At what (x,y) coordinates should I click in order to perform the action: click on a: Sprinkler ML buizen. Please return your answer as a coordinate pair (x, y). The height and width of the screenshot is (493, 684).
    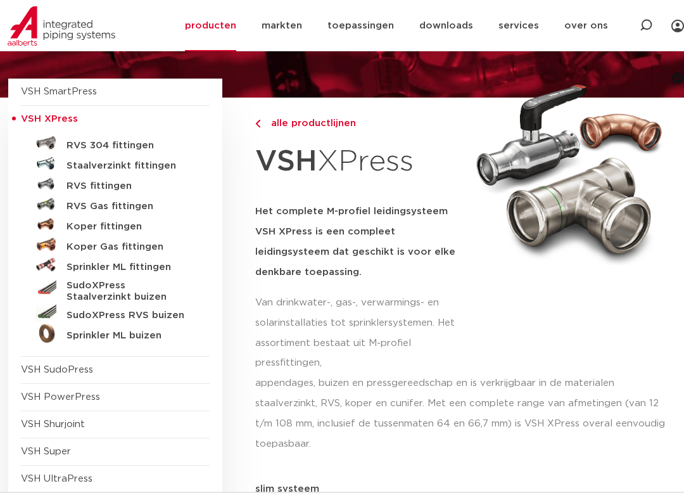
    Looking at the image, I should click on (115, 333).